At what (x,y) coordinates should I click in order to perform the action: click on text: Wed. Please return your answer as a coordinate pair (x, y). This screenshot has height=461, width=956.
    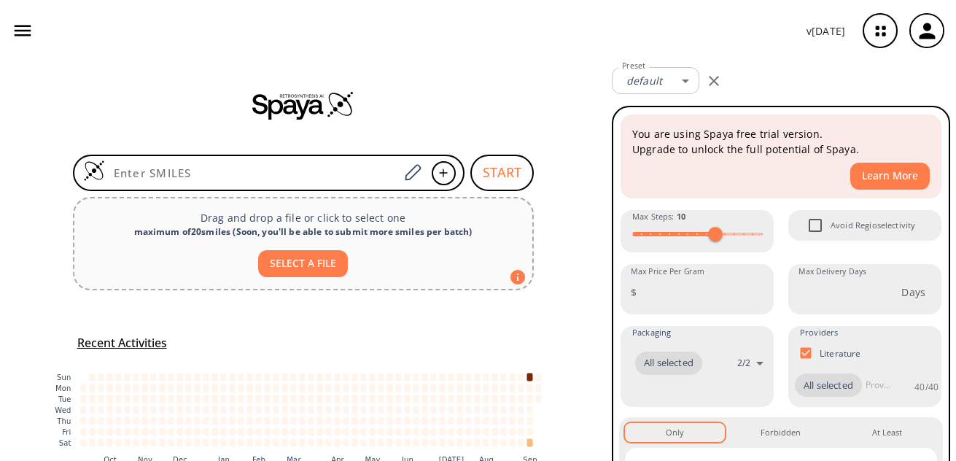
    Looking at the image, I should click on (63, 410).